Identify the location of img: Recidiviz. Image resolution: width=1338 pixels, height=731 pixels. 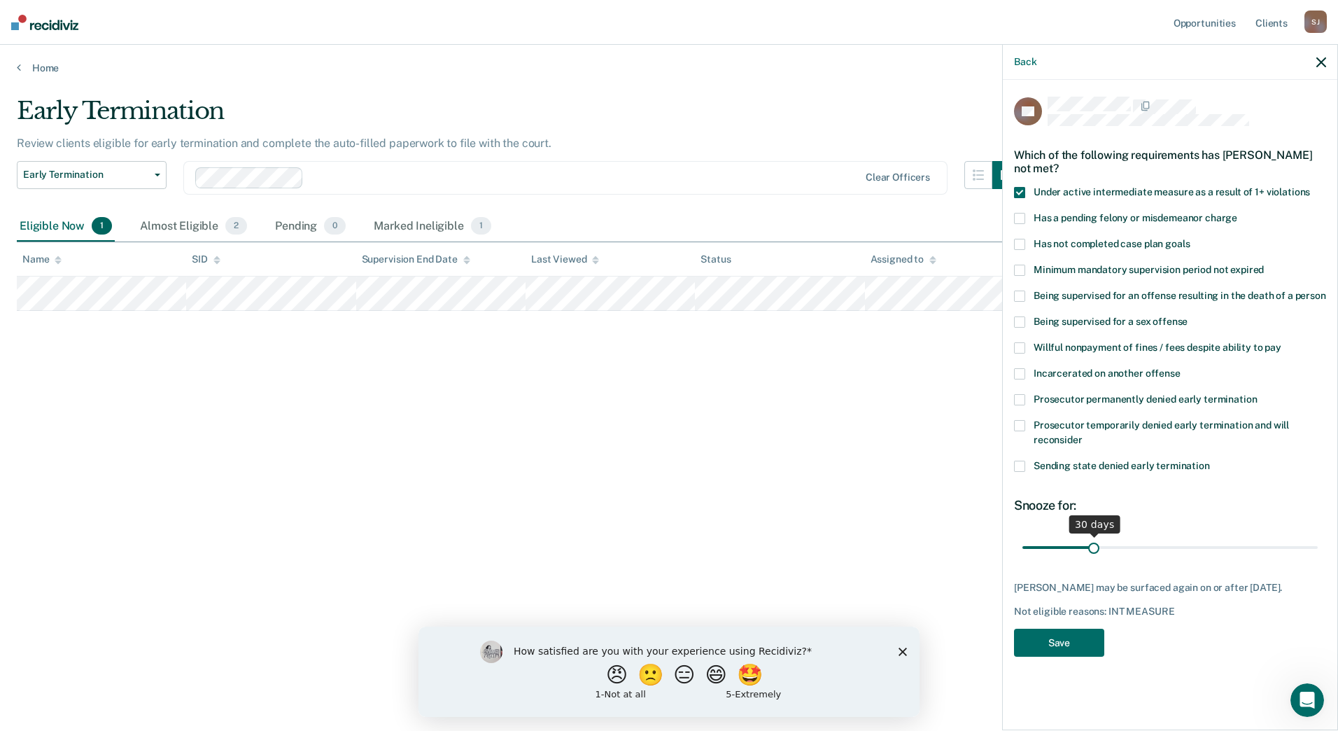
(45, 22).